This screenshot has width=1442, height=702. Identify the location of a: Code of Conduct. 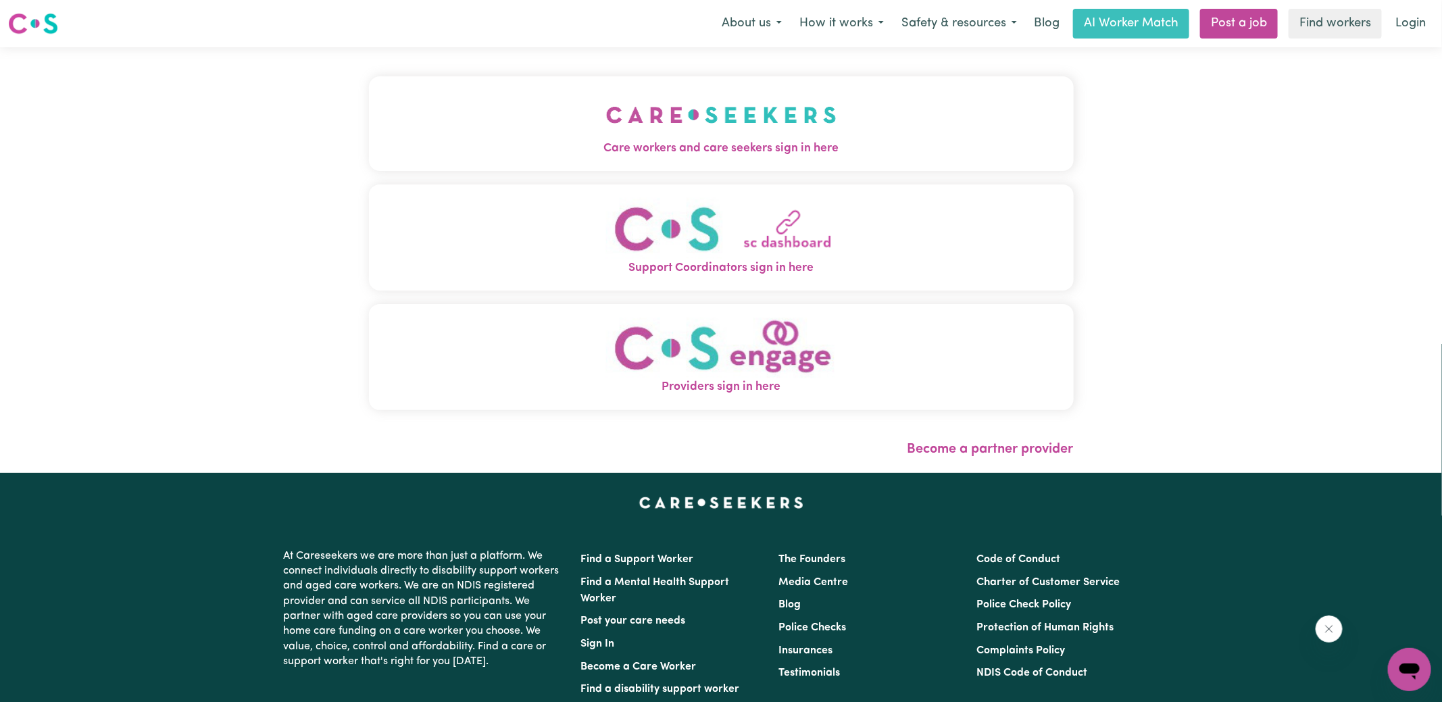
(1019, 560).